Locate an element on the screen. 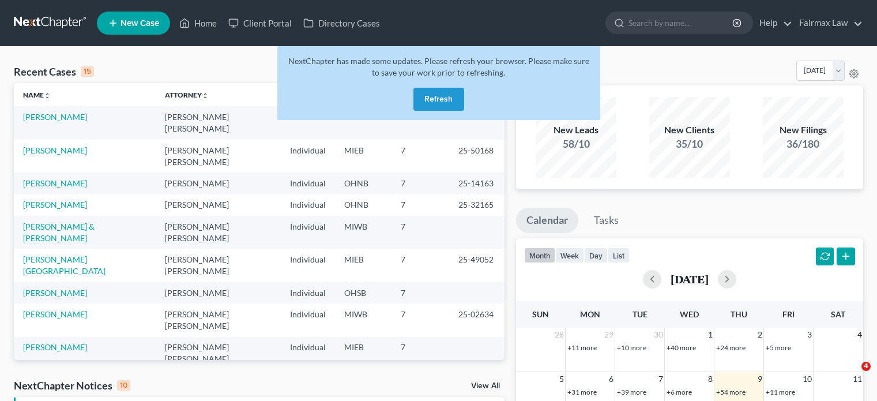 This screenshot has width=877, height=401. button: list is located at coordinates (619, 255).